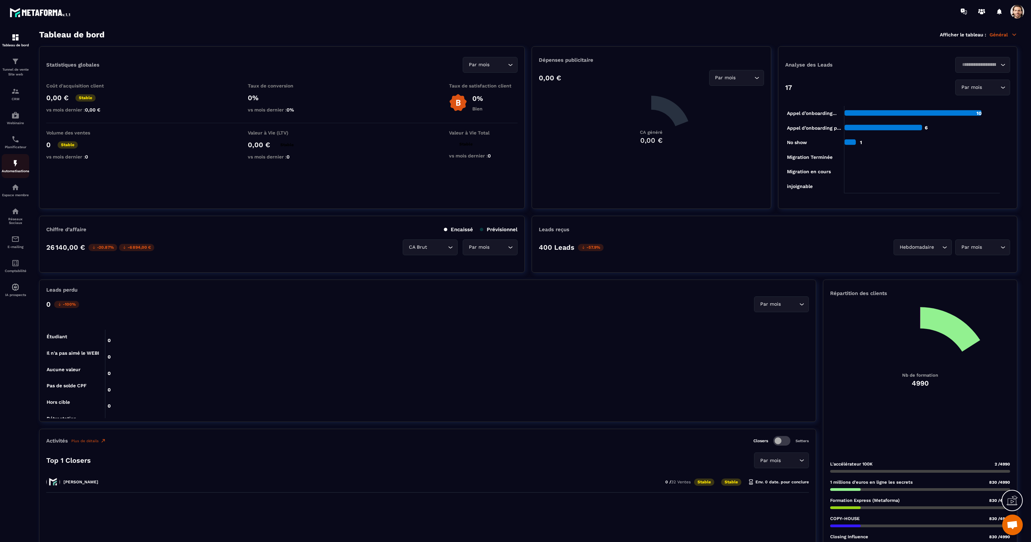 This screenshot has width=1031, height=542. What do you see at coordinates (15, 67) in the screenshot?
I see `a: formationformationTunnel de vente Site web` at bounding box center [15, 67].